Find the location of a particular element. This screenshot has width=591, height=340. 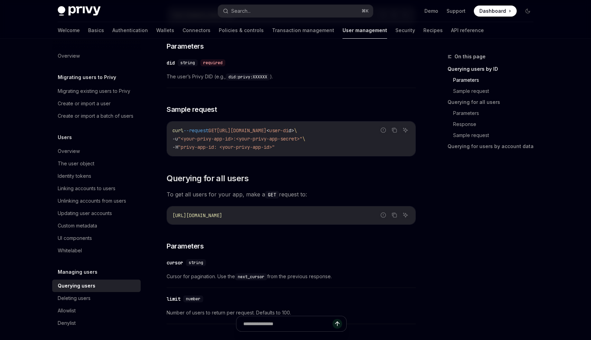

span: To get all users for your app, make a request to: is located at coordinates (291, 194).